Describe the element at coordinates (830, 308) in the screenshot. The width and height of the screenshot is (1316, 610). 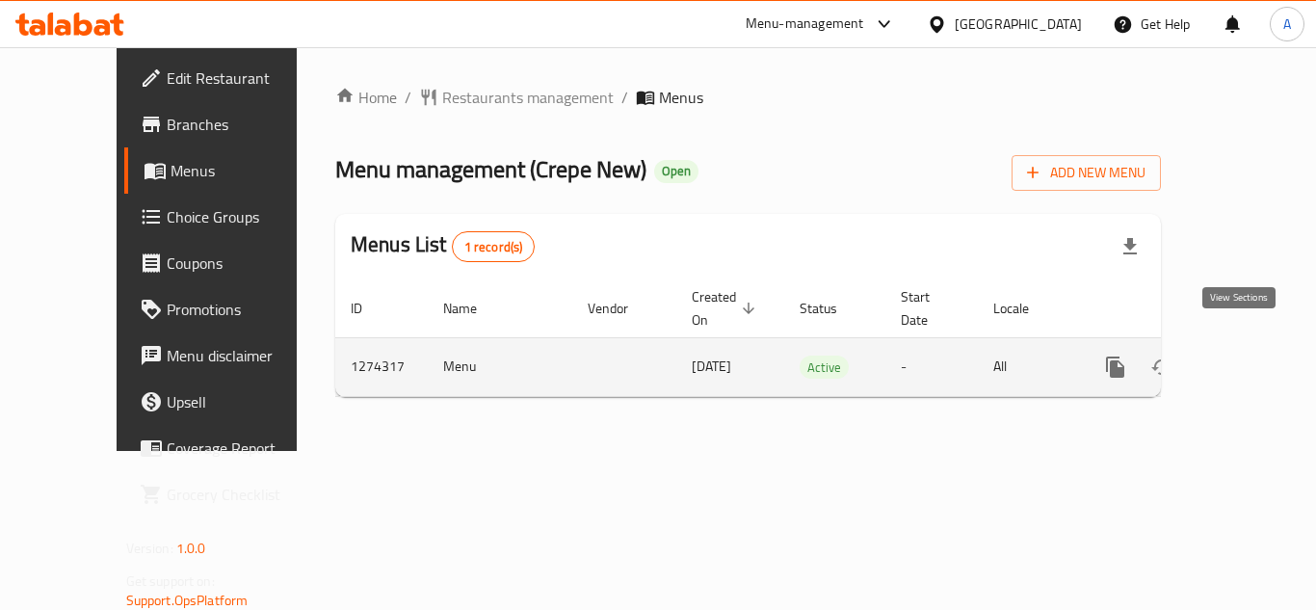
I see `span: Status` at that location.